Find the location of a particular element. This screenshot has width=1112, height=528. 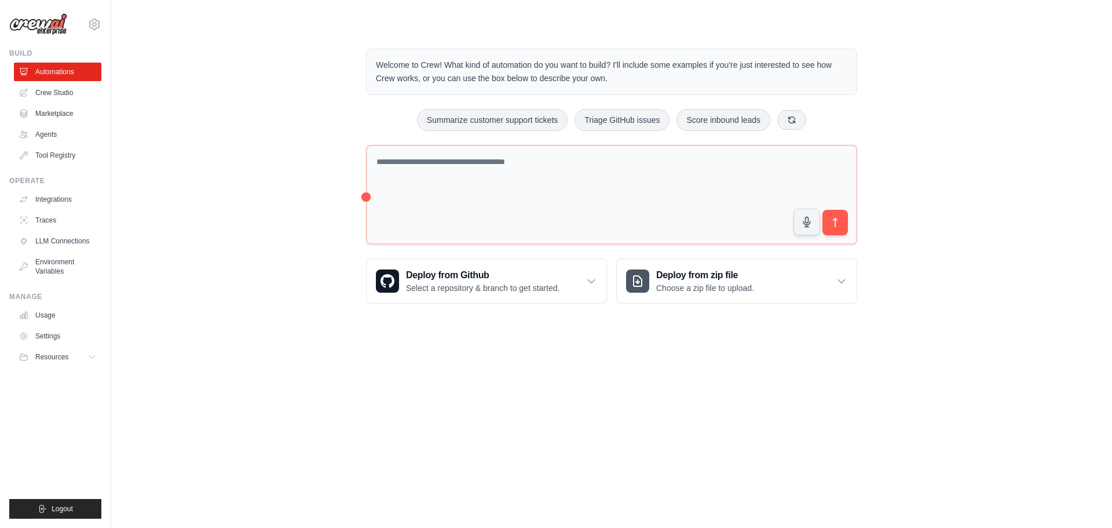

a: Agents is located at coordinates (57, 134).